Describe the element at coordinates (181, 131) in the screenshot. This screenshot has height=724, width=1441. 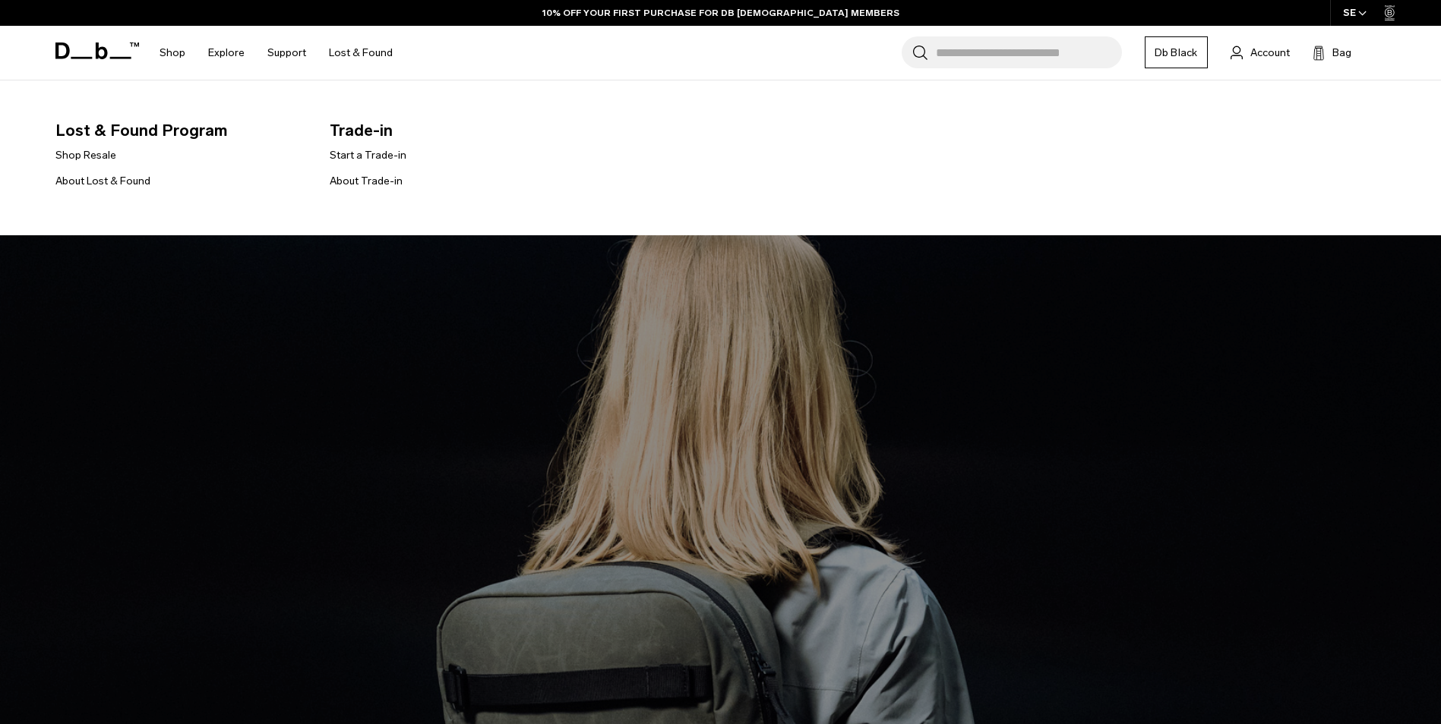
I see `span: Lost & Found Program` at that location.